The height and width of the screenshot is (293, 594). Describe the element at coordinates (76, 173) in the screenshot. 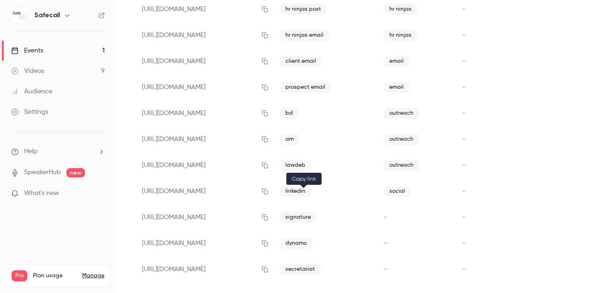

I see `span: new` at that location.